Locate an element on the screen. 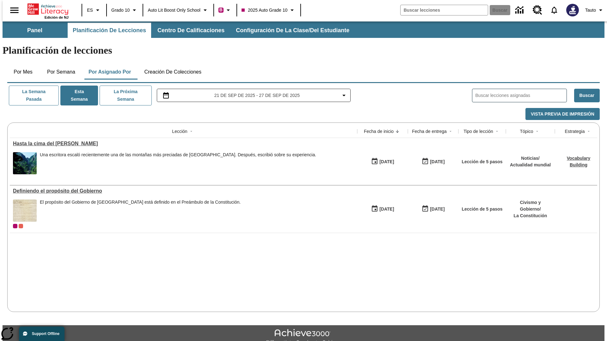 The image size is (607, 341). button: Por semana is located at coordinates (61, 72).